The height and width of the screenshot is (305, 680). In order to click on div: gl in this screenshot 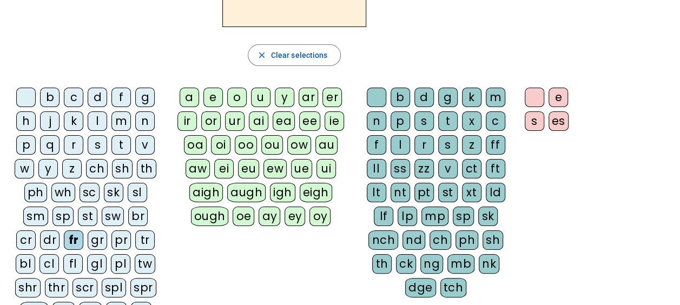, I will do `click(97, 264)`.